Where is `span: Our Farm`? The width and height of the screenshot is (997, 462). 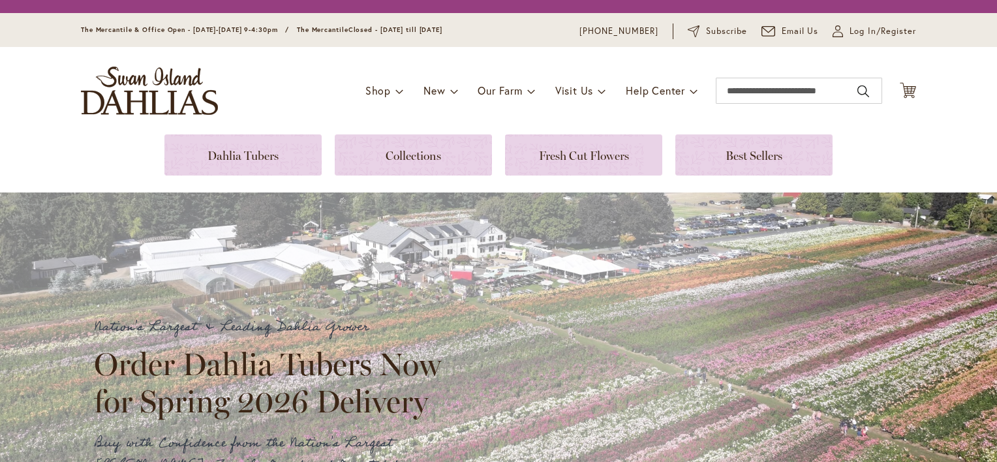 span: Our Farm is located at coordinates (500, 90).